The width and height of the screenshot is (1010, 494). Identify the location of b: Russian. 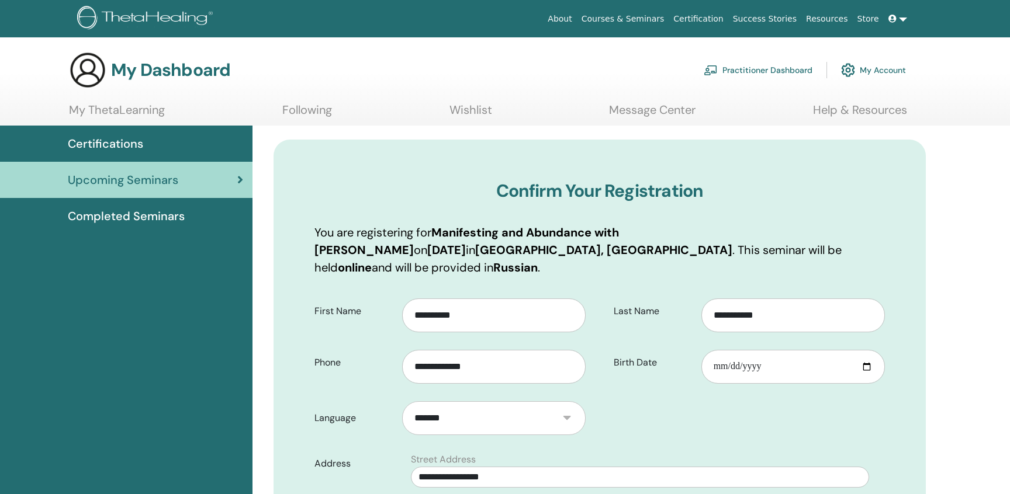
(515, 268).